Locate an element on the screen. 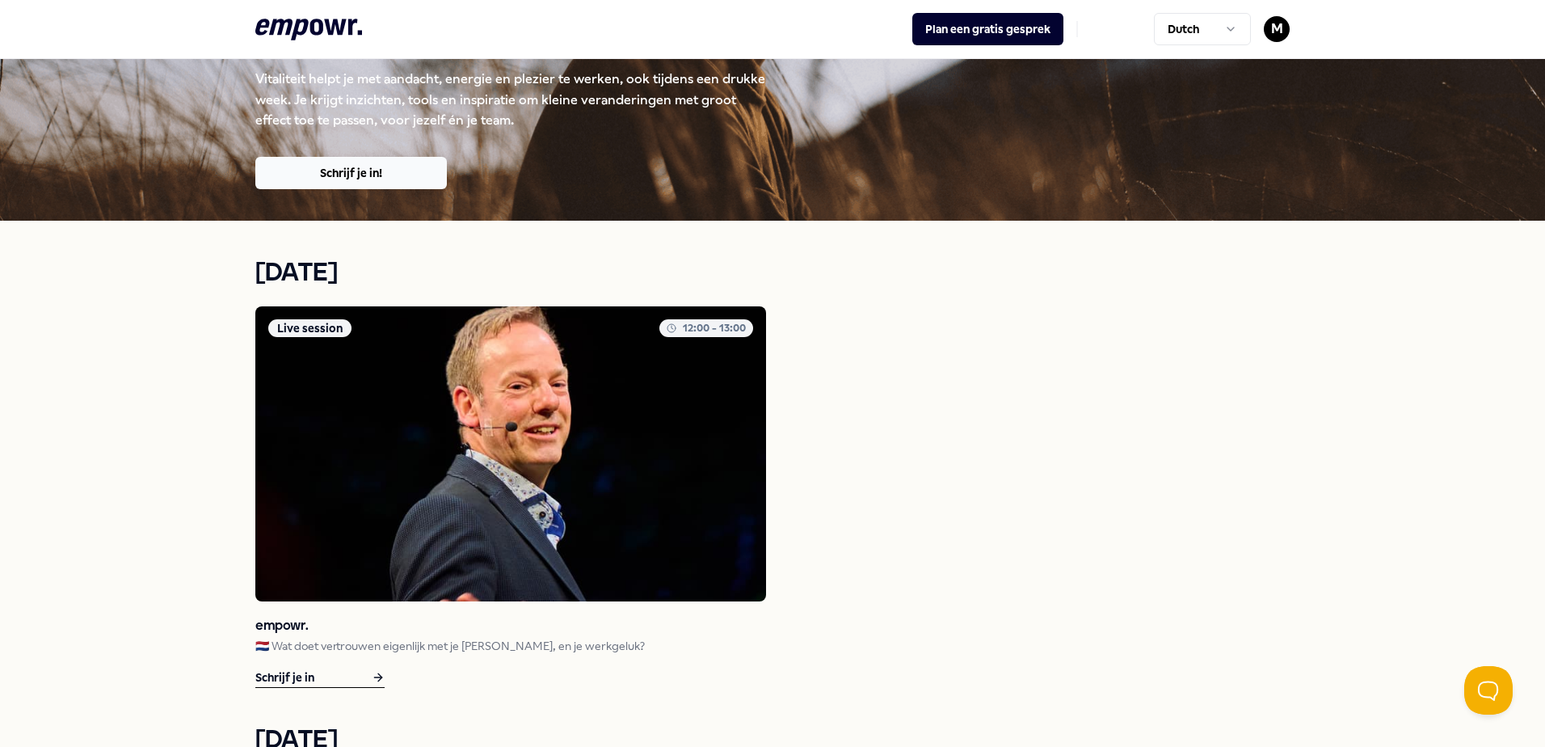 Image resolution: width=1545 pixels, height=747 pixels. div: Schrijf je in is located at coordinates (320, 677).